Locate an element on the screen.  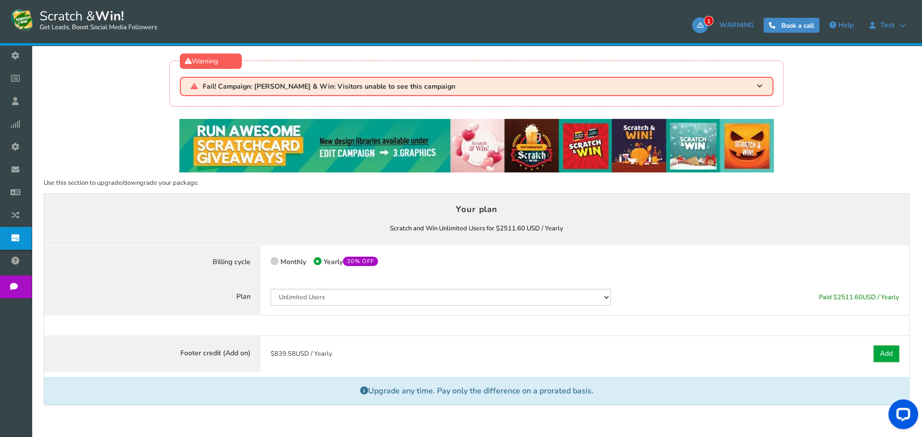
img: festival-poster-2020.webp is located at coordinates (477, 146).